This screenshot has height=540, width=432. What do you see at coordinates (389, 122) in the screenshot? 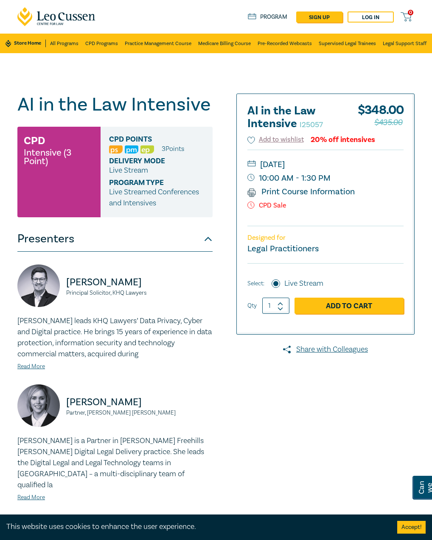
I see `span: $435.00` at bounding box center [389, 122].